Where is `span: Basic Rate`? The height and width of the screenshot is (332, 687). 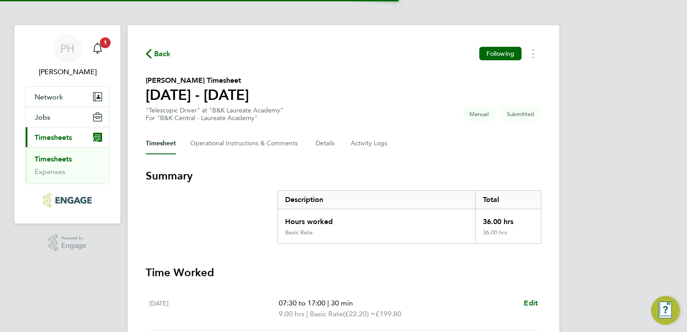
span: Basic Rate is located at coordinates (327, 314).